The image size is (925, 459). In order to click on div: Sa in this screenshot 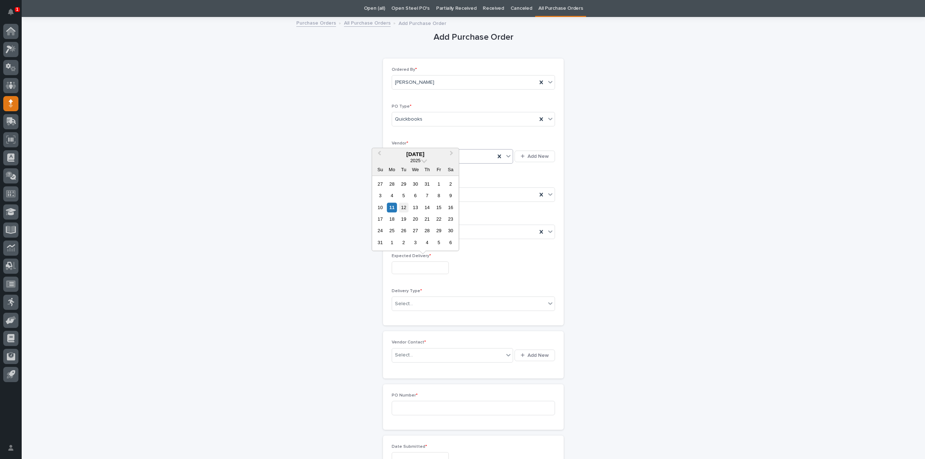, I will do `click(450, 169)`.